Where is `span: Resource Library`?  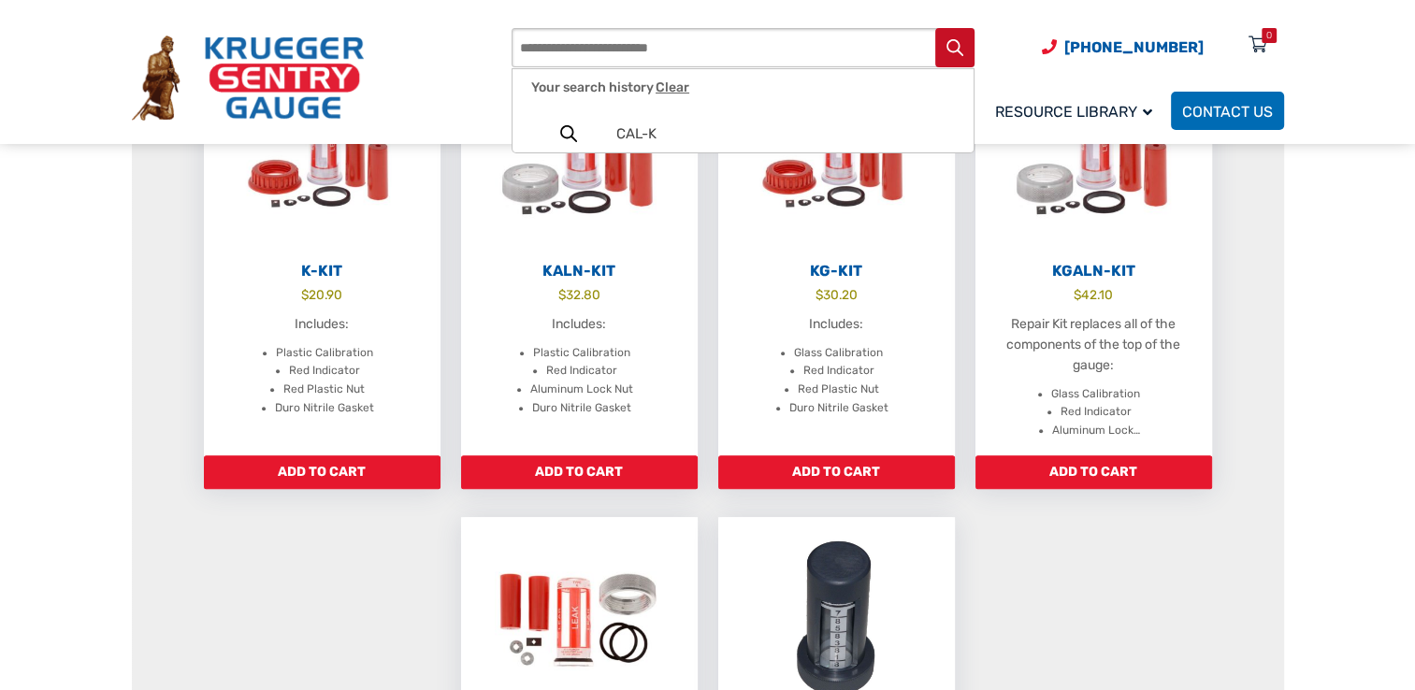 span: Resource Library is located at coordinates (1073, 111).